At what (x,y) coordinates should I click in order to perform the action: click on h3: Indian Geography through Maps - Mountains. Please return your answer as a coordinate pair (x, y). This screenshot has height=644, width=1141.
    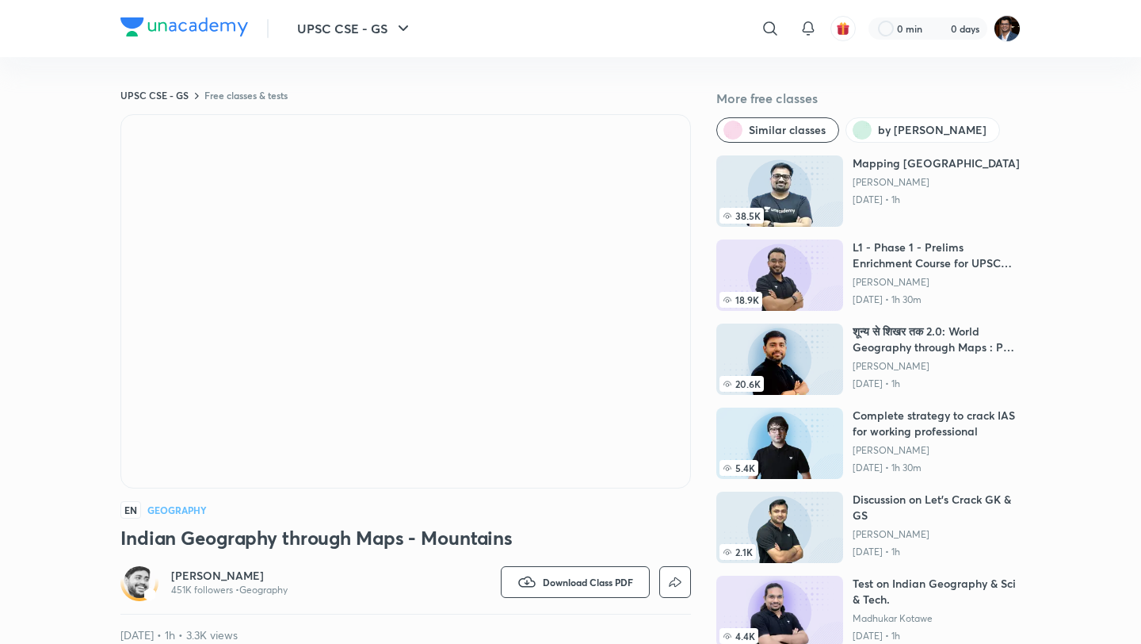
    Looking at the image, I should click on (406, 537).